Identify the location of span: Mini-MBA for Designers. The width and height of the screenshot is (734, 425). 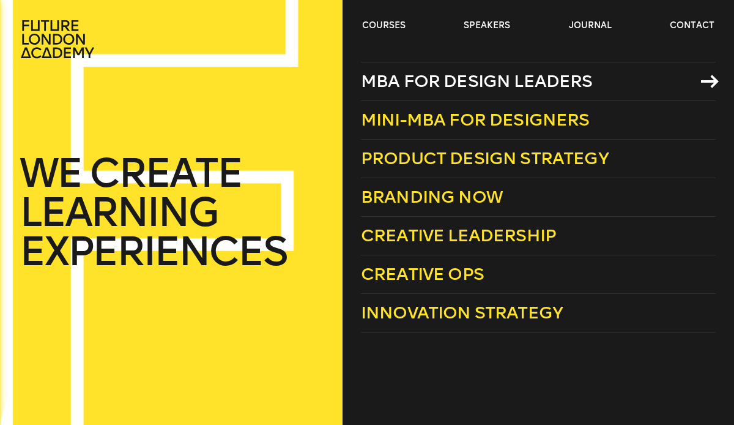
(475, 119).